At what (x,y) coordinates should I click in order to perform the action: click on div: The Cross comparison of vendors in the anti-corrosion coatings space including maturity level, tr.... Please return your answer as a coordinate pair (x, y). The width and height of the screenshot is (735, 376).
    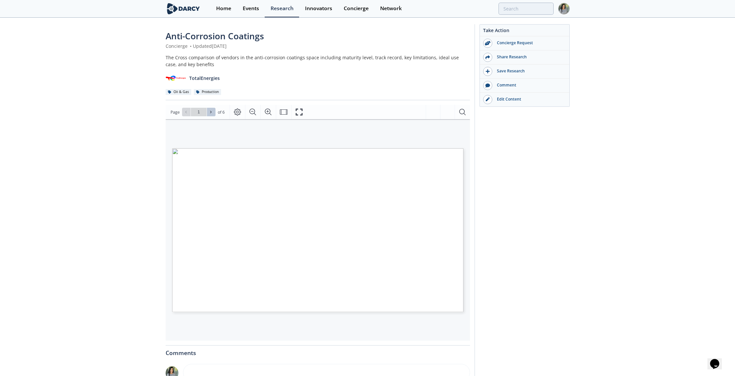
    Looking at the image, I should click on (318, 61).